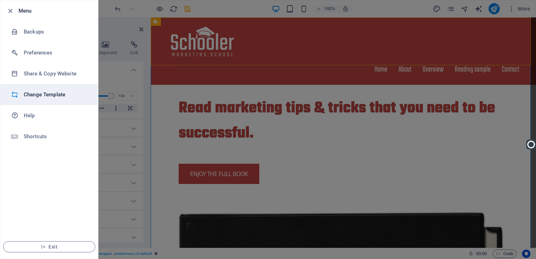  What do you see at coordinates (55, 11) in the screenshot?
I see `h6: Menu` at bounding box center [55, 11].